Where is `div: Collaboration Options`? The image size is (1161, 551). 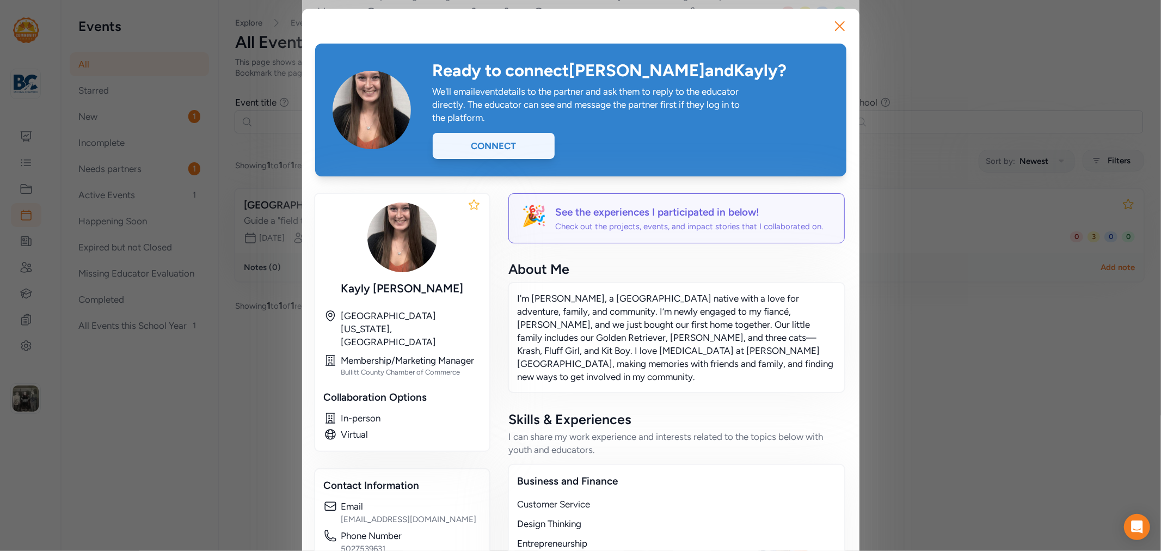 div: Collaboration Options is located at coordinates (402, 397).